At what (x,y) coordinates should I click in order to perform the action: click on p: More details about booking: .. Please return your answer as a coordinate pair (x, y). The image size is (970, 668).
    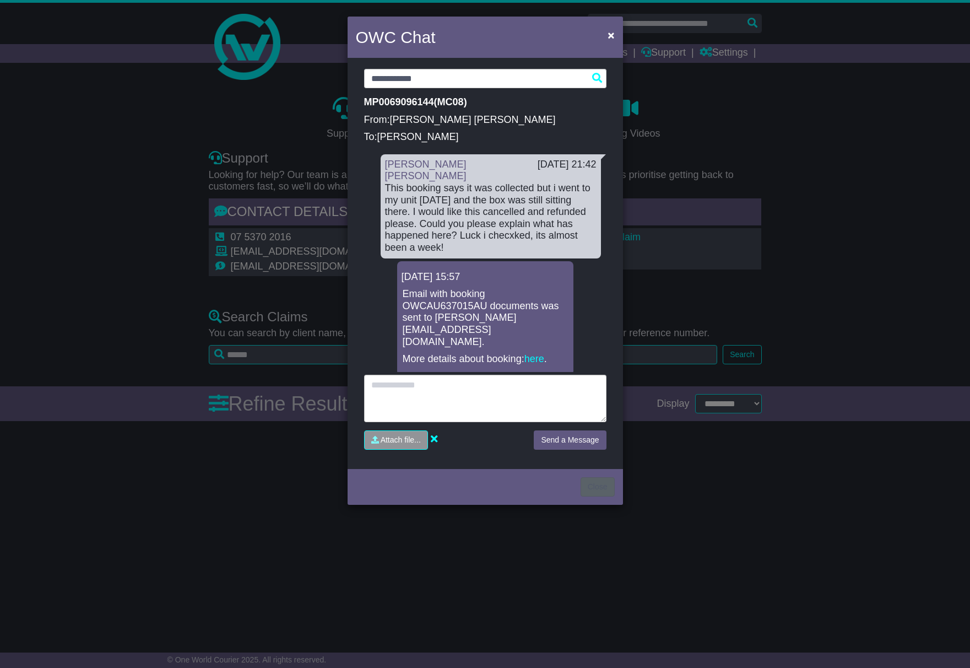
    Looking at the image, I should click on (485, 359).